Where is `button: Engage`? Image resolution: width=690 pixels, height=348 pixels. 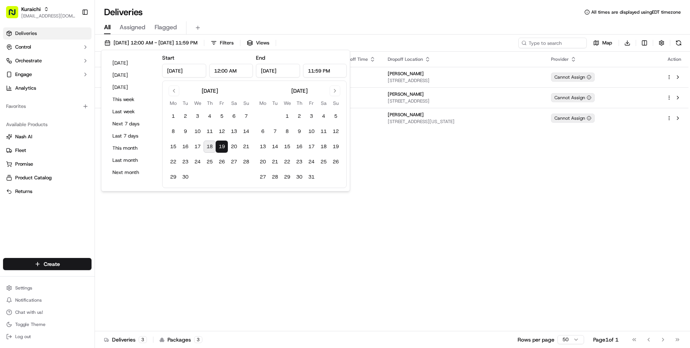
button: Engage is located at coordinates (47, 74).